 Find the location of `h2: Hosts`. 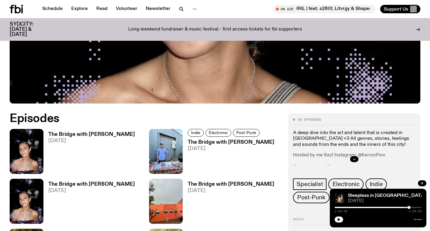

h2: Hosts is located at coordinates (354, 221).